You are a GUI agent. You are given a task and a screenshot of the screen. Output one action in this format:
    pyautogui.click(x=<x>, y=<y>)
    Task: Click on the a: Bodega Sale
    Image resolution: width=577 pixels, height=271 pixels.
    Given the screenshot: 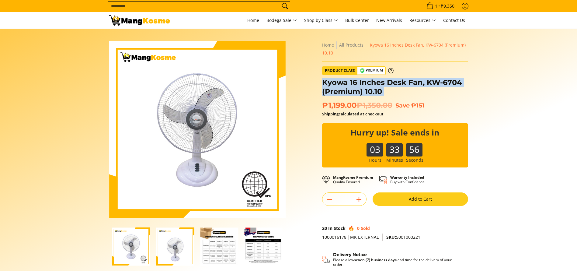 What is the action you would take?
    pyautogui.click(x=281, y=20)
    